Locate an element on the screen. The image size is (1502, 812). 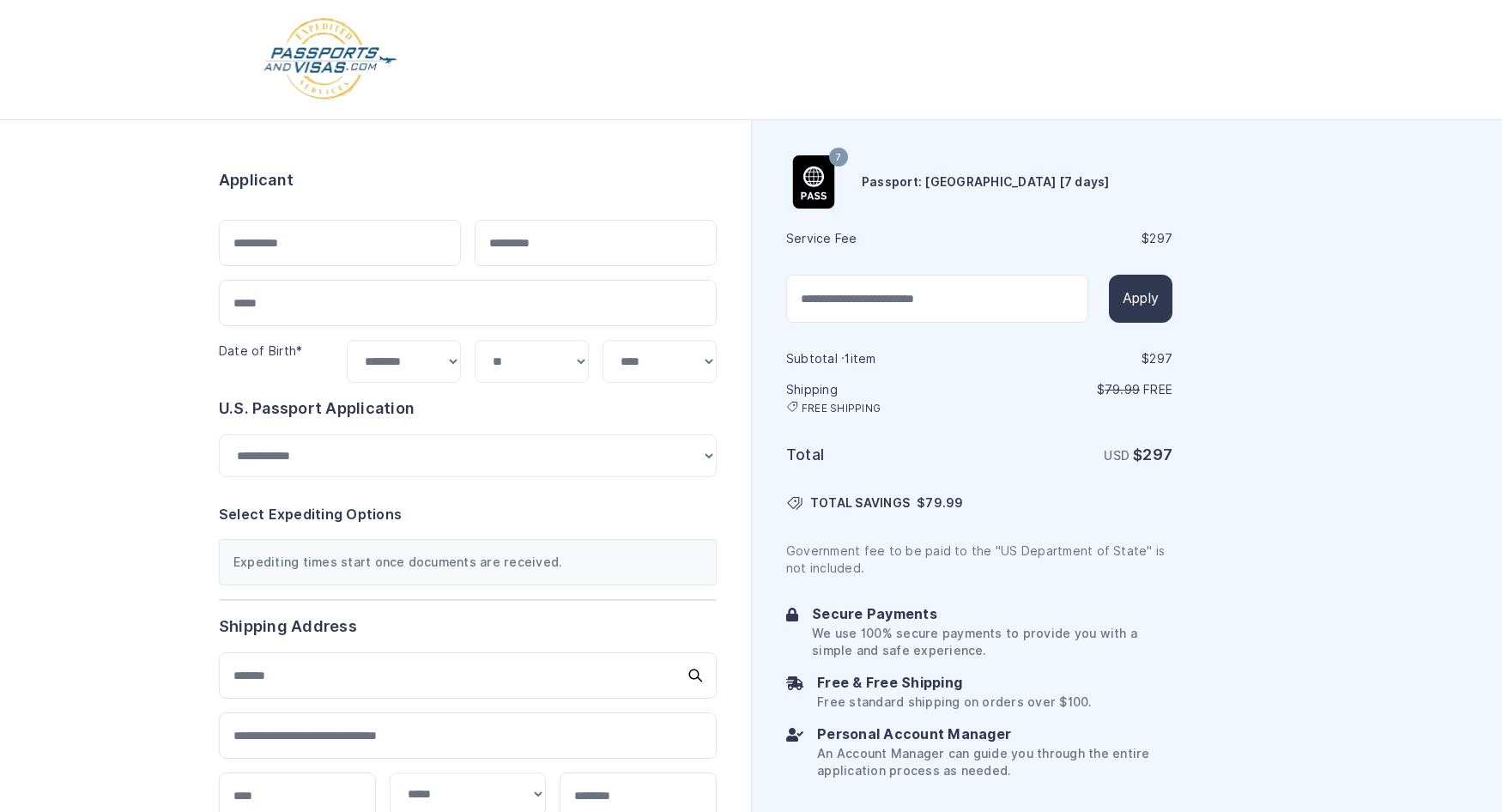
span: 7 is located at coordinates (838, 158).